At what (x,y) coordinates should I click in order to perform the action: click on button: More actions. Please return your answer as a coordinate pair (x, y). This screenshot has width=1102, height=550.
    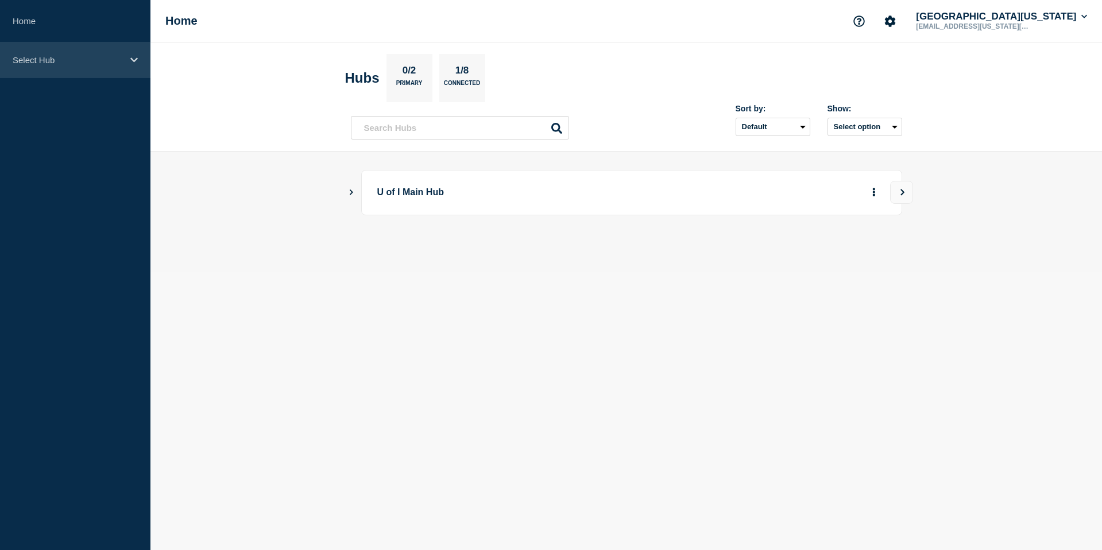
    Looking at the image, I should click on (874, 192).